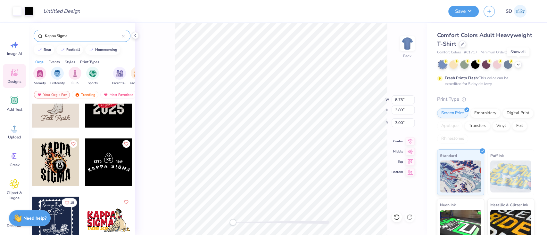 Image resolution: width=547 pixels, height=235 pixels. I want to click on input: Untitled Design, so click(61, 11).